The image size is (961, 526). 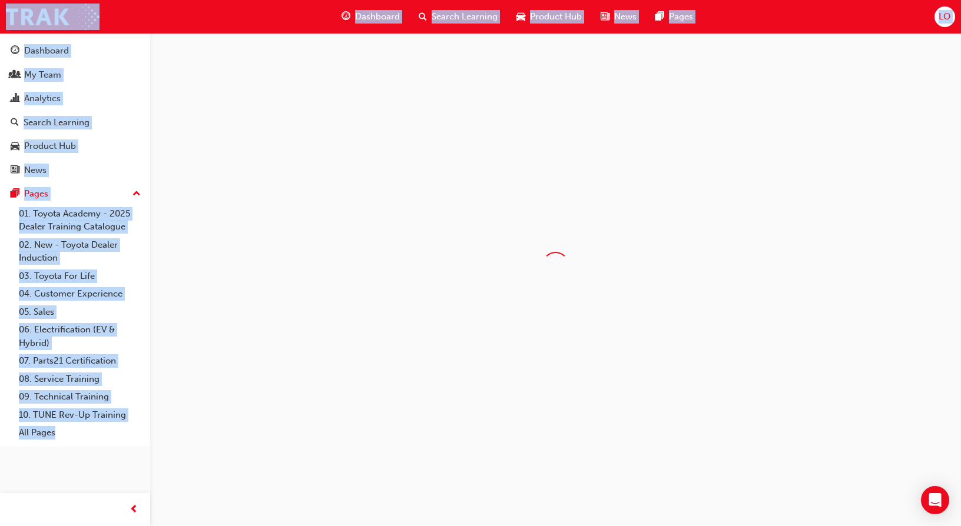 What do you see at coordinates (79, 397) in the screenshot?
I see `a: 09. Technical Training` at bounding box center [79, 397].